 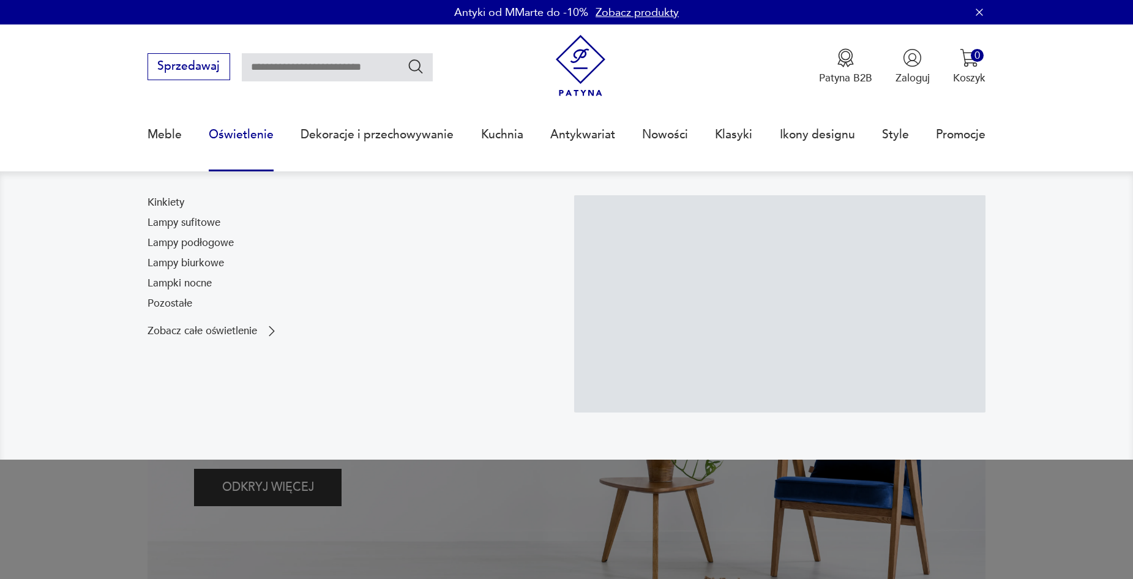 What do you see at coordinates (969, 67) in the screenshot?
I see `button: 0Koszyk` at bounding box center [969, 67].